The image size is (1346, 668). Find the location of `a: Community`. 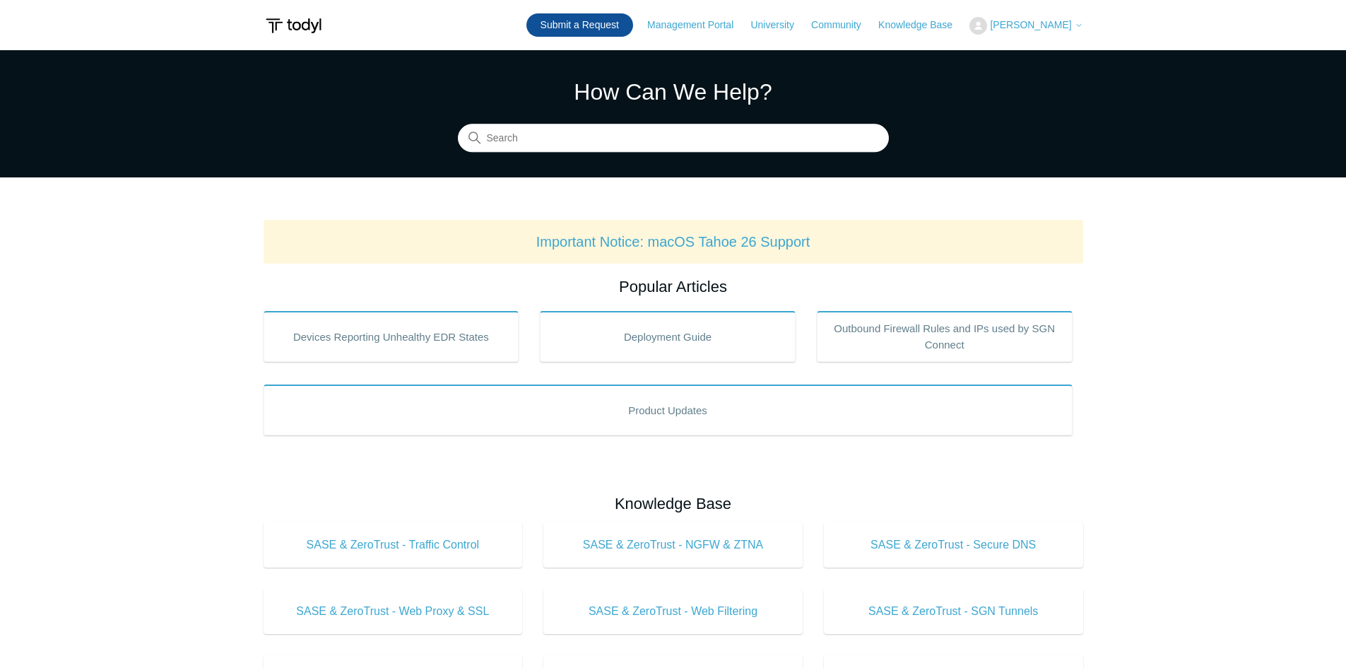

a: Community is located at coordinates (843, 25).